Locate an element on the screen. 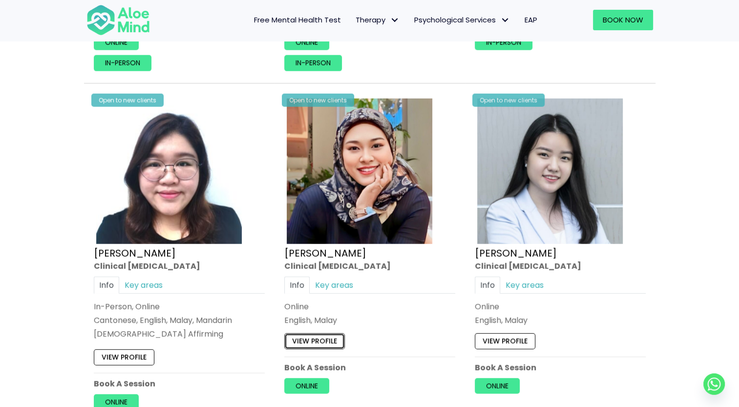 The image size is (739, 407). span: Therapy is located at coordinates (377, 20).